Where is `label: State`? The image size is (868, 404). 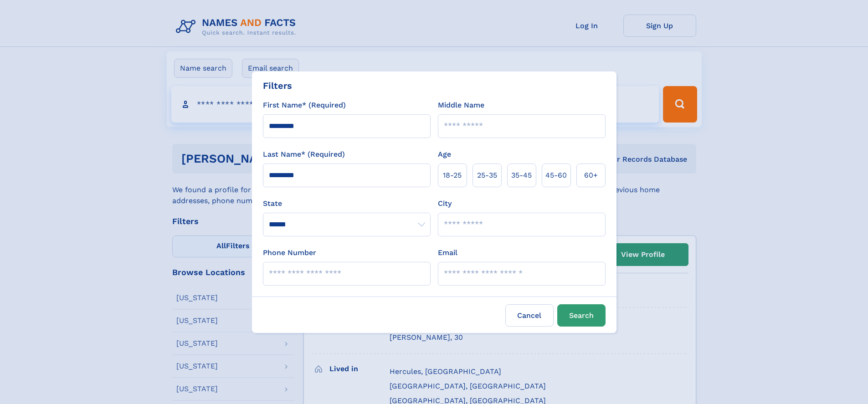
label: State is located at coordinates (347, 204).